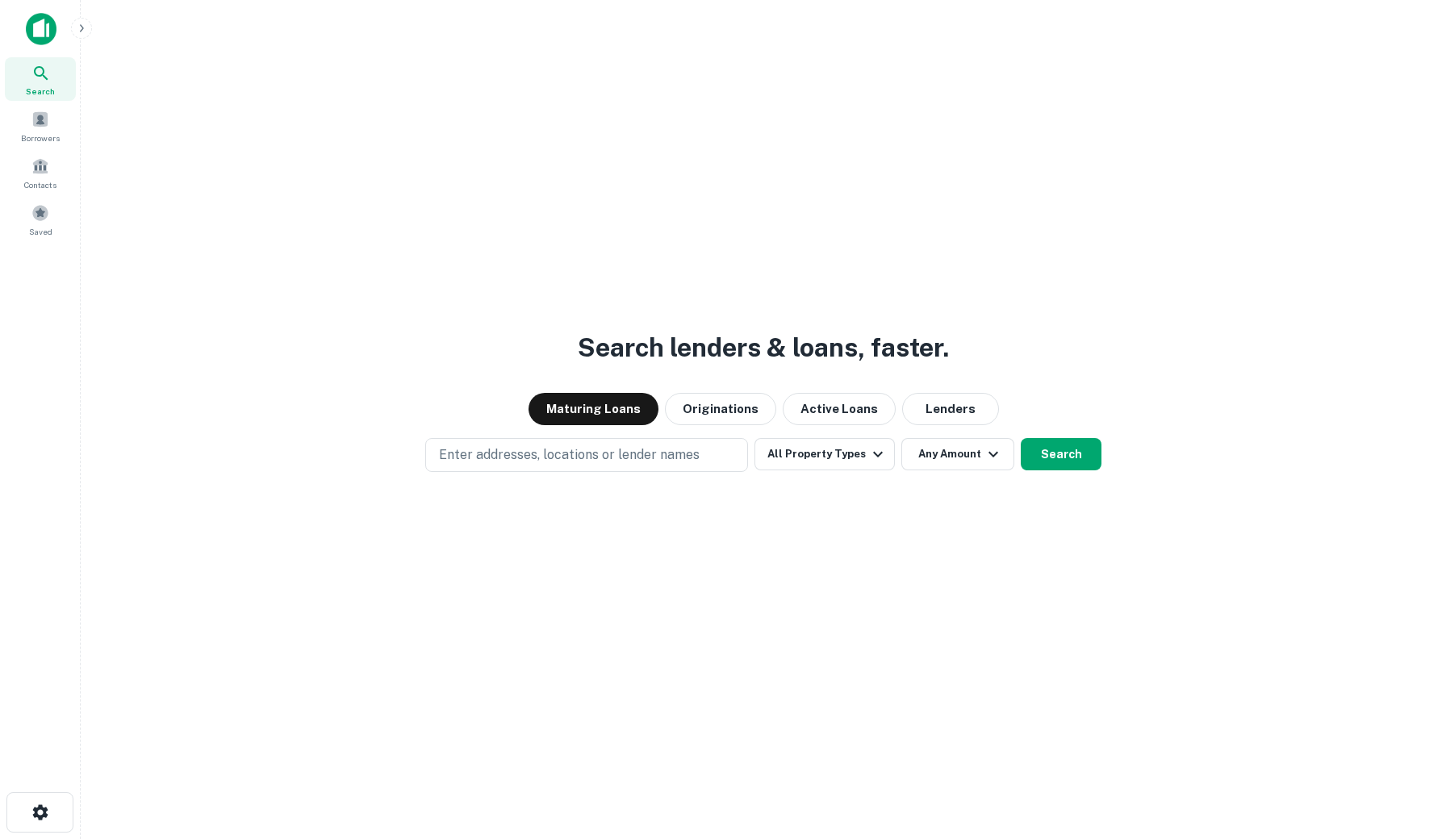 The height and width of the screenshot is (839, 1446). I want to click on a: Borrowers, so click(40, 126).